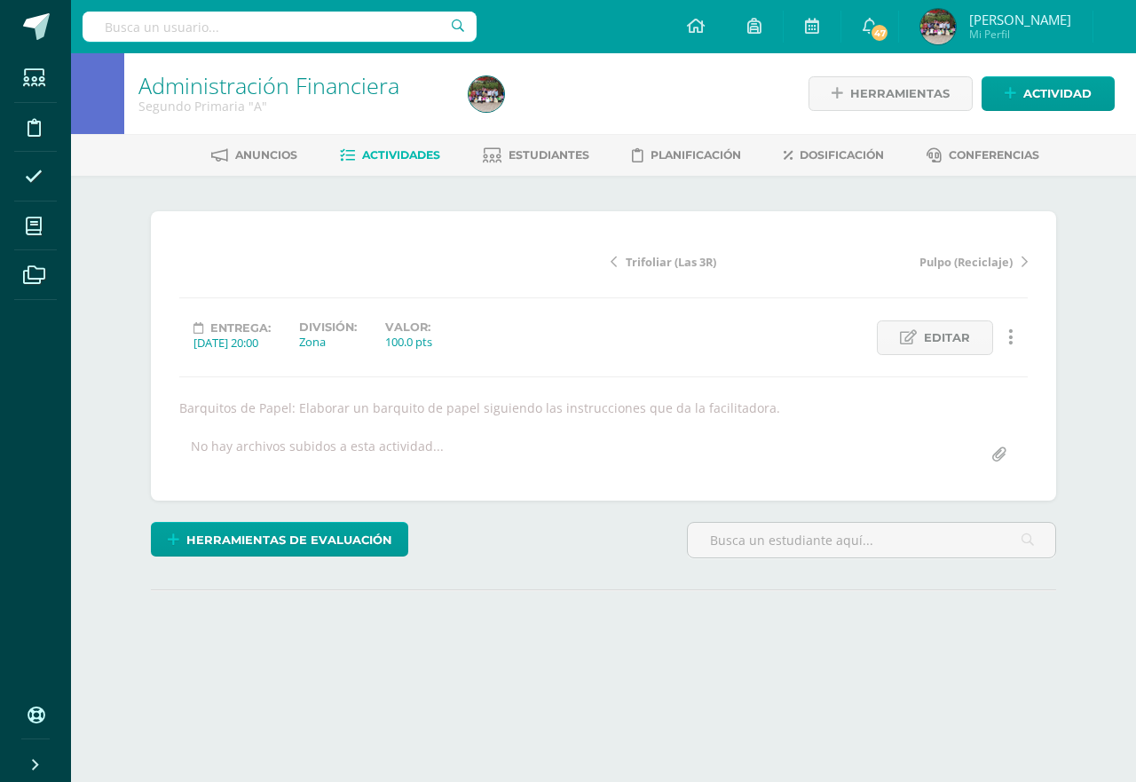  What do you see at coordinates (880, 33) in the screenshot?
I see `span: 47` at bounding box center [880, 33].